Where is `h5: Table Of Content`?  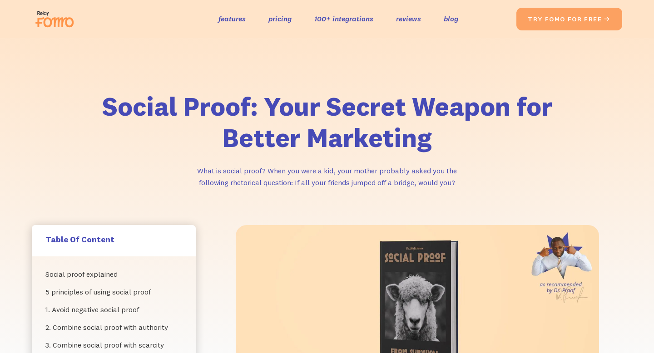
h5: Table Of Content is located at coordinates (113, 239).